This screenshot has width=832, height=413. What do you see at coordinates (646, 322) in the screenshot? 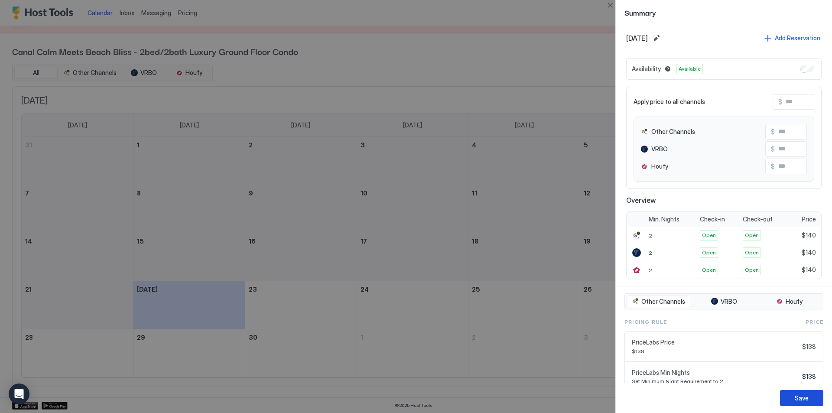
I see `span: Pricing Rule` at bounding box center [646, 322].